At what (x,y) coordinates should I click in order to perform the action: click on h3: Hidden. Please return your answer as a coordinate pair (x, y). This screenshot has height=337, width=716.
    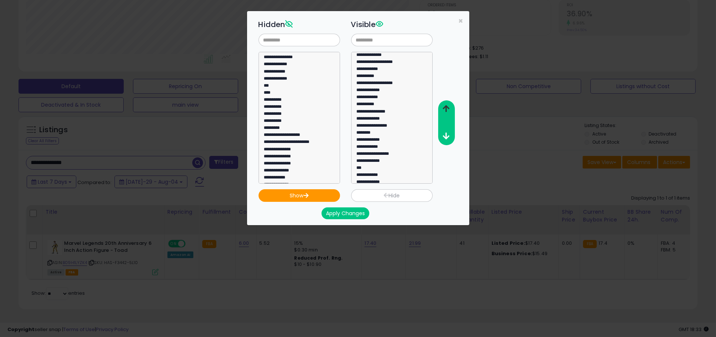
    Looking at the image, I should click on (299, 24).